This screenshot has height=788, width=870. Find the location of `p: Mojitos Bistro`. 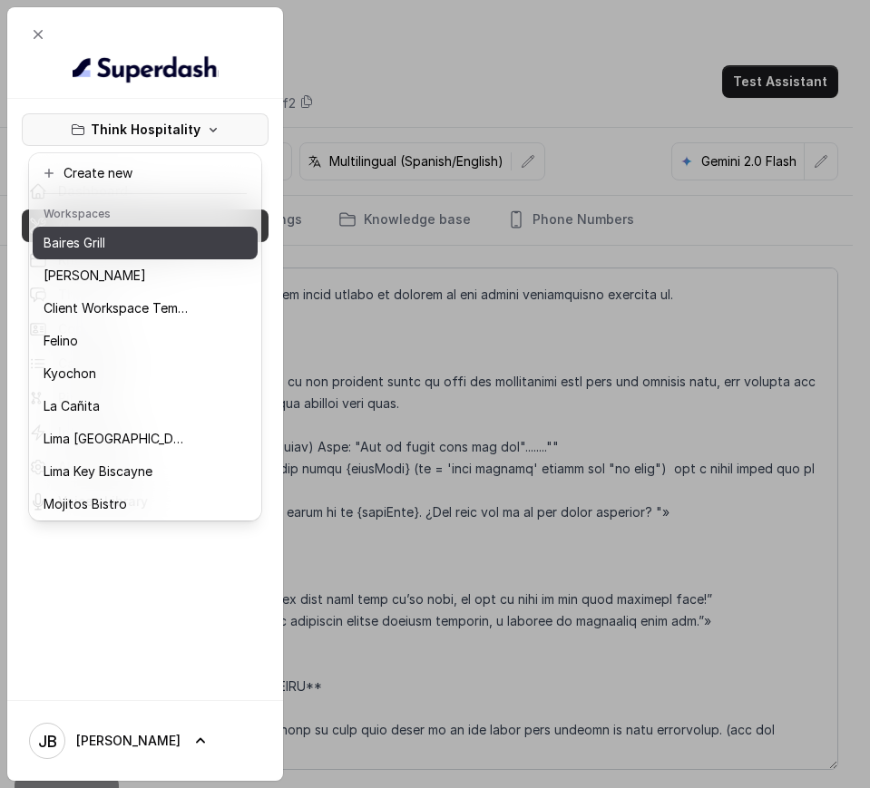

p: Mojitos Bistro is located at coordinates (85, 504).